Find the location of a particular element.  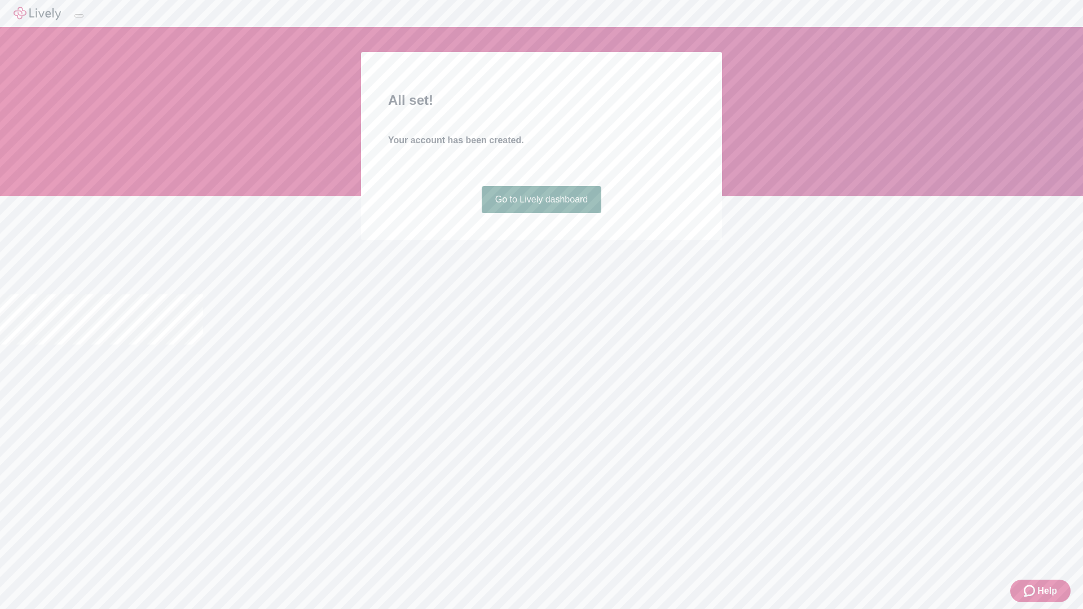

a: Go to Lively dashboard is located at coordinates (542, 200).